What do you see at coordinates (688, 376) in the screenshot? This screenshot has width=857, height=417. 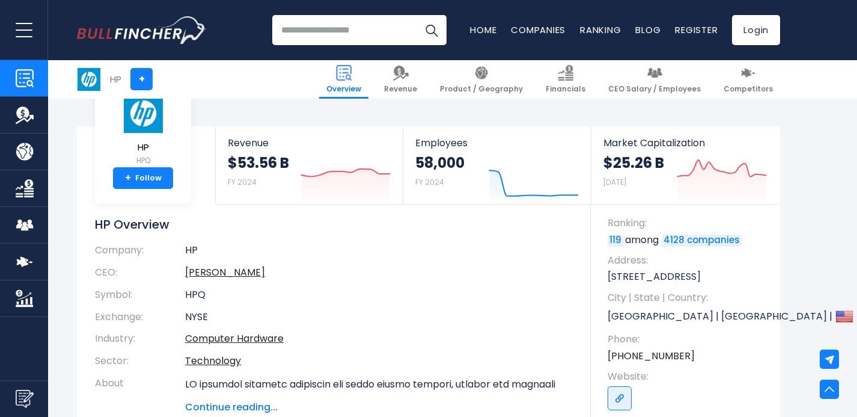 I see `span: Website:` at bounding box center [688, 376].